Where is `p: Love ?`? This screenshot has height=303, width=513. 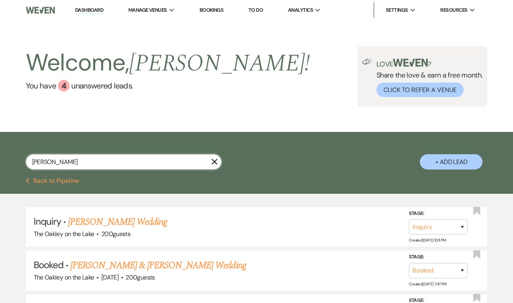
p: Love ? is located at coordinates (430, 63).